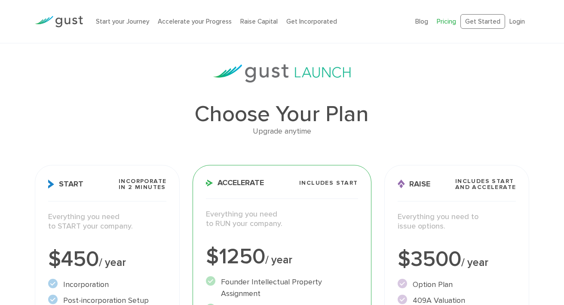 The image size is (564, 305). What do you see at coordinates (108, 260) in the screenshot?
I see `div: $450` at bounding box center [108, 260].